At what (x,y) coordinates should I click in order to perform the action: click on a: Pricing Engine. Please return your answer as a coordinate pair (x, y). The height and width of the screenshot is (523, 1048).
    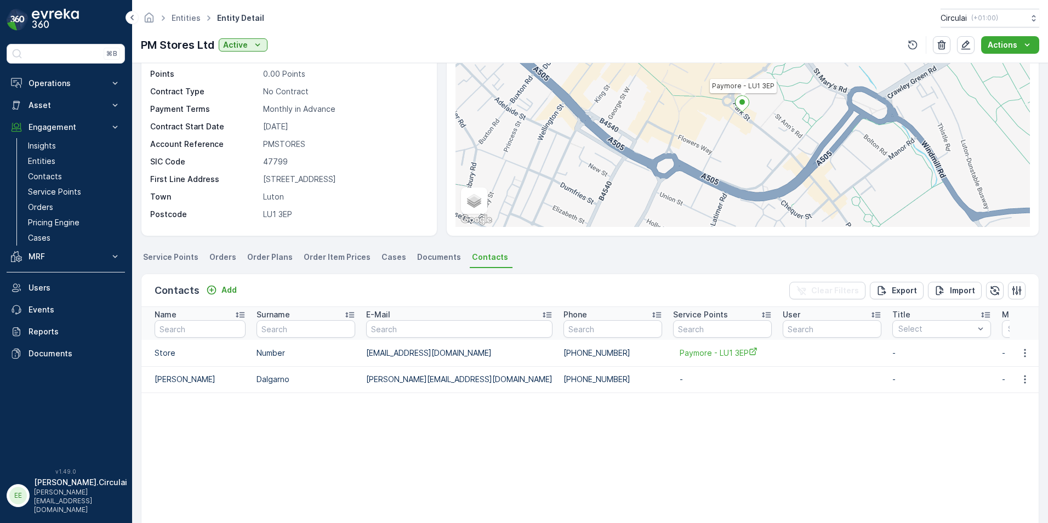
    Looking at the image, I should click on (74, 223).